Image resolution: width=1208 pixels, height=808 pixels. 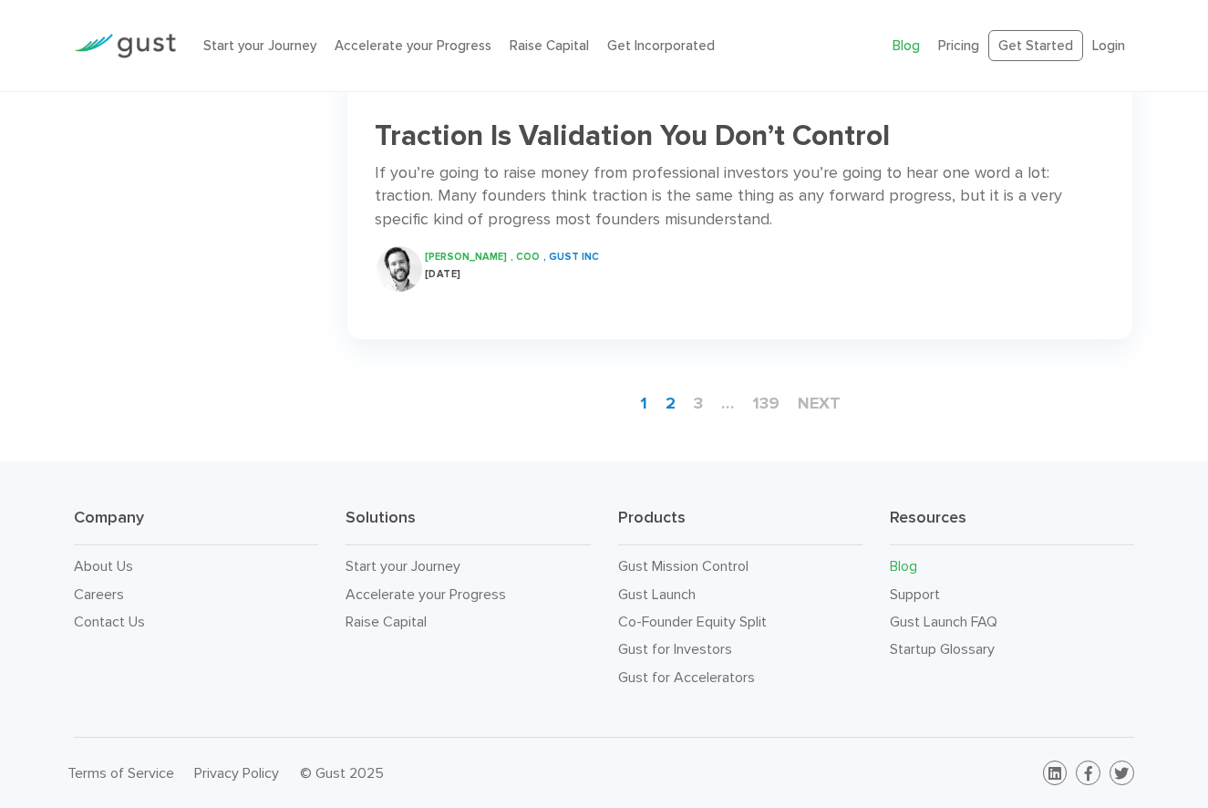 I want to click on a: Support, so click(x=914, y=593).